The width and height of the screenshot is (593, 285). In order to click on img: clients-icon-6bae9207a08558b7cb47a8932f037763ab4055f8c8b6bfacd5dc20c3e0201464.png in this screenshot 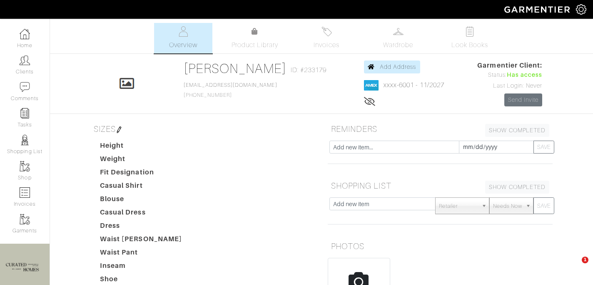, I will do `click(25, 60)`.